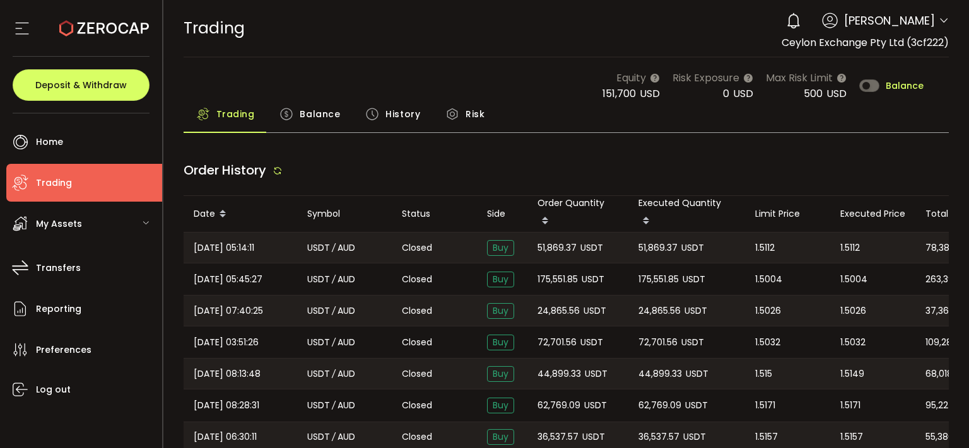 The image size is (969, 448). Describe the element at coordinates (225, 170) in the screenshot. I see `span: Order History` at that location.